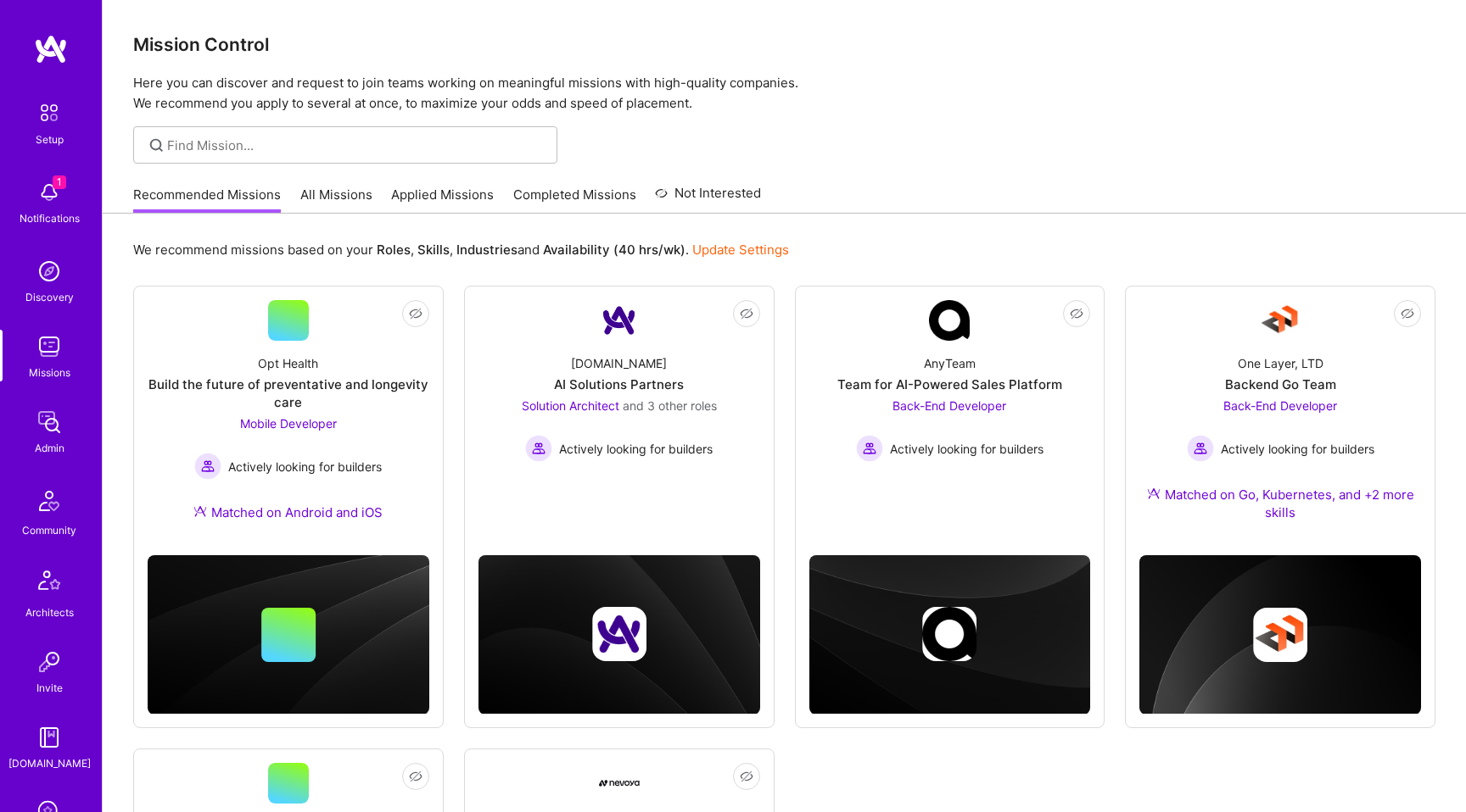 The height and width of the screenshot is (812, 1466). I want to click on img: setup, so click(49, 112).